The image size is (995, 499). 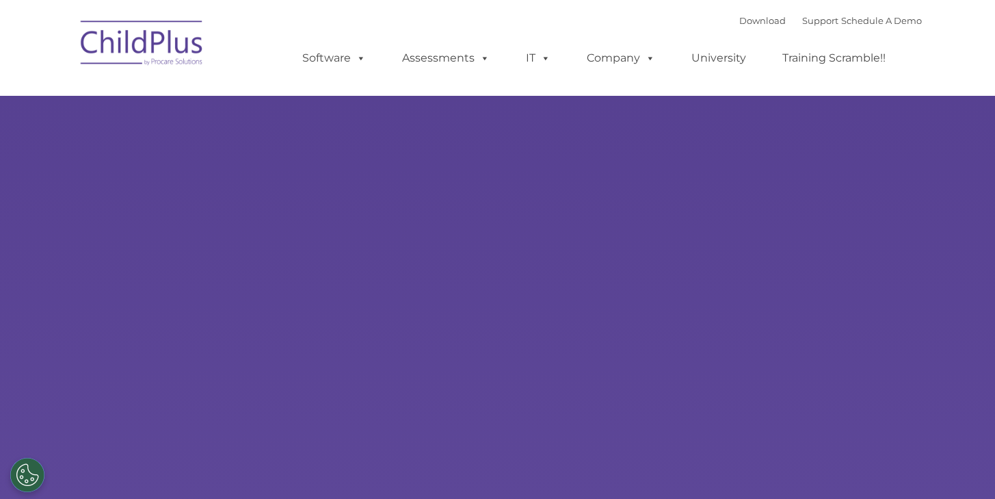 I want to click on button: Cookies Settings, so click(x=27, y=475).